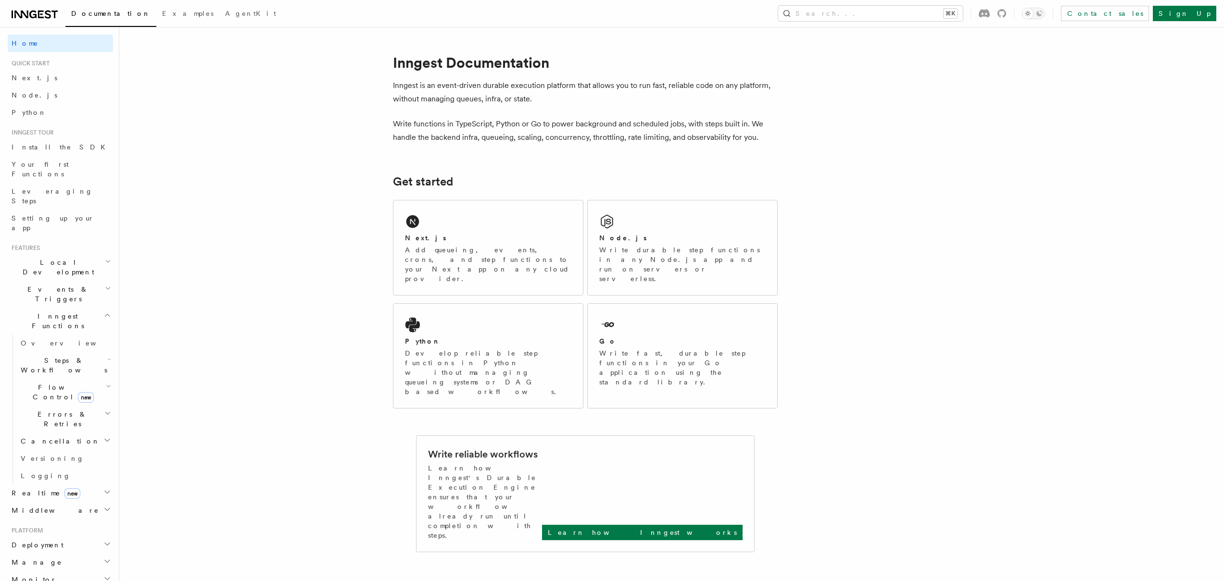  Describe the element at coordinates (488, 264) in the screenshot. I see `p: Add queueing, events, crons, and step functions to your Next app on any cloud provider.` at that location.